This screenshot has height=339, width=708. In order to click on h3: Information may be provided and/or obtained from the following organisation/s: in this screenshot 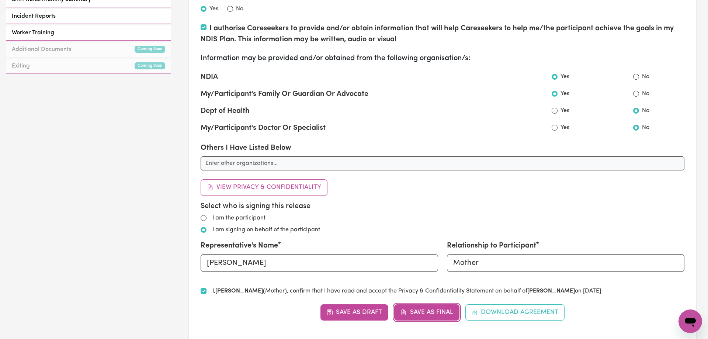, I will do `click(442, 58)`.